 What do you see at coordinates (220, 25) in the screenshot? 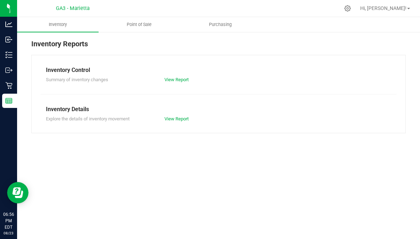
I see `span: Purchasing` at bounding box center [220, 25].